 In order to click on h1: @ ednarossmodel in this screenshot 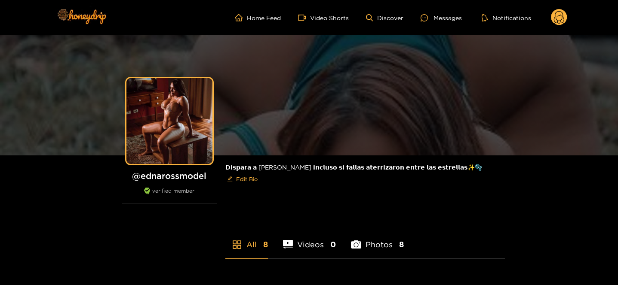, I will do `click(169, 176)`.